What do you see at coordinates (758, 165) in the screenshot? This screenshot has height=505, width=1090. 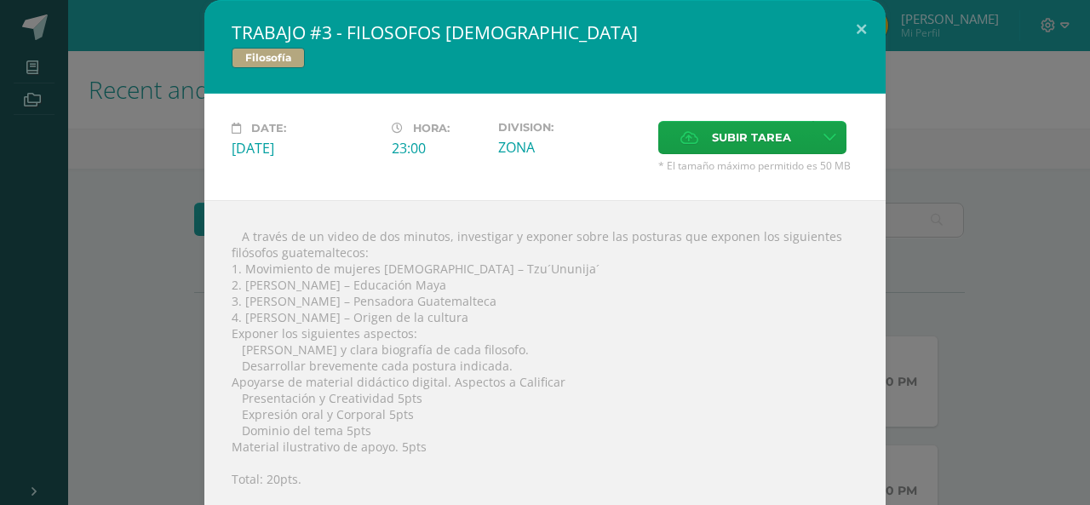 I see `span: * El tamaño máximo permitido es 50 MB` at bounding box center [758, 165].